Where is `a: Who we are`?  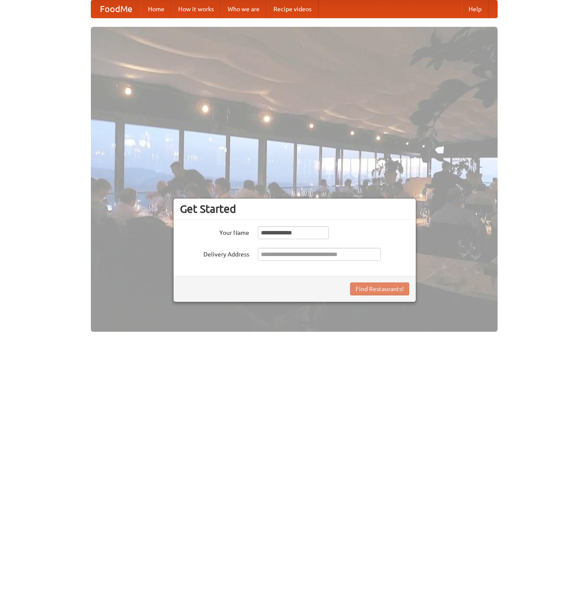
a: Who we are is located at coordinates (243, 9).